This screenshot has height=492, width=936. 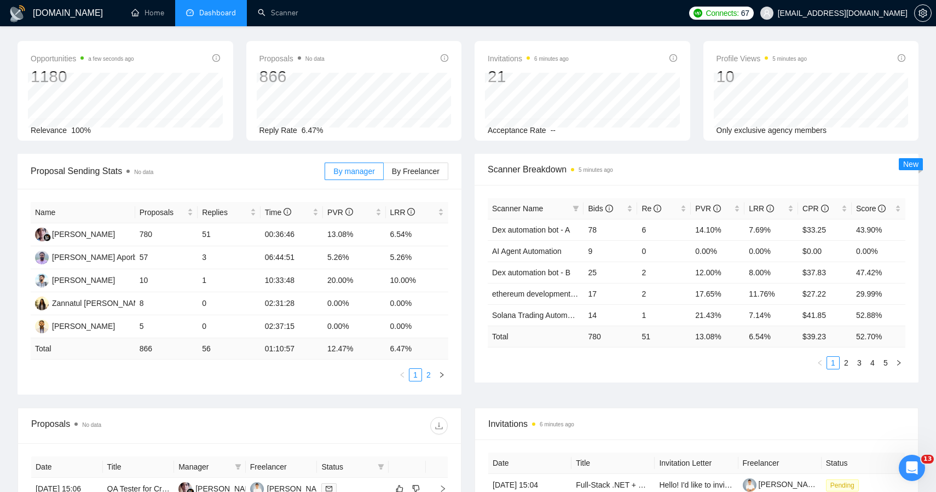 What do you see at coordinates (354, 281) in the screenshot?
I see `td: 20.00%` at bounding box center [354, 281].